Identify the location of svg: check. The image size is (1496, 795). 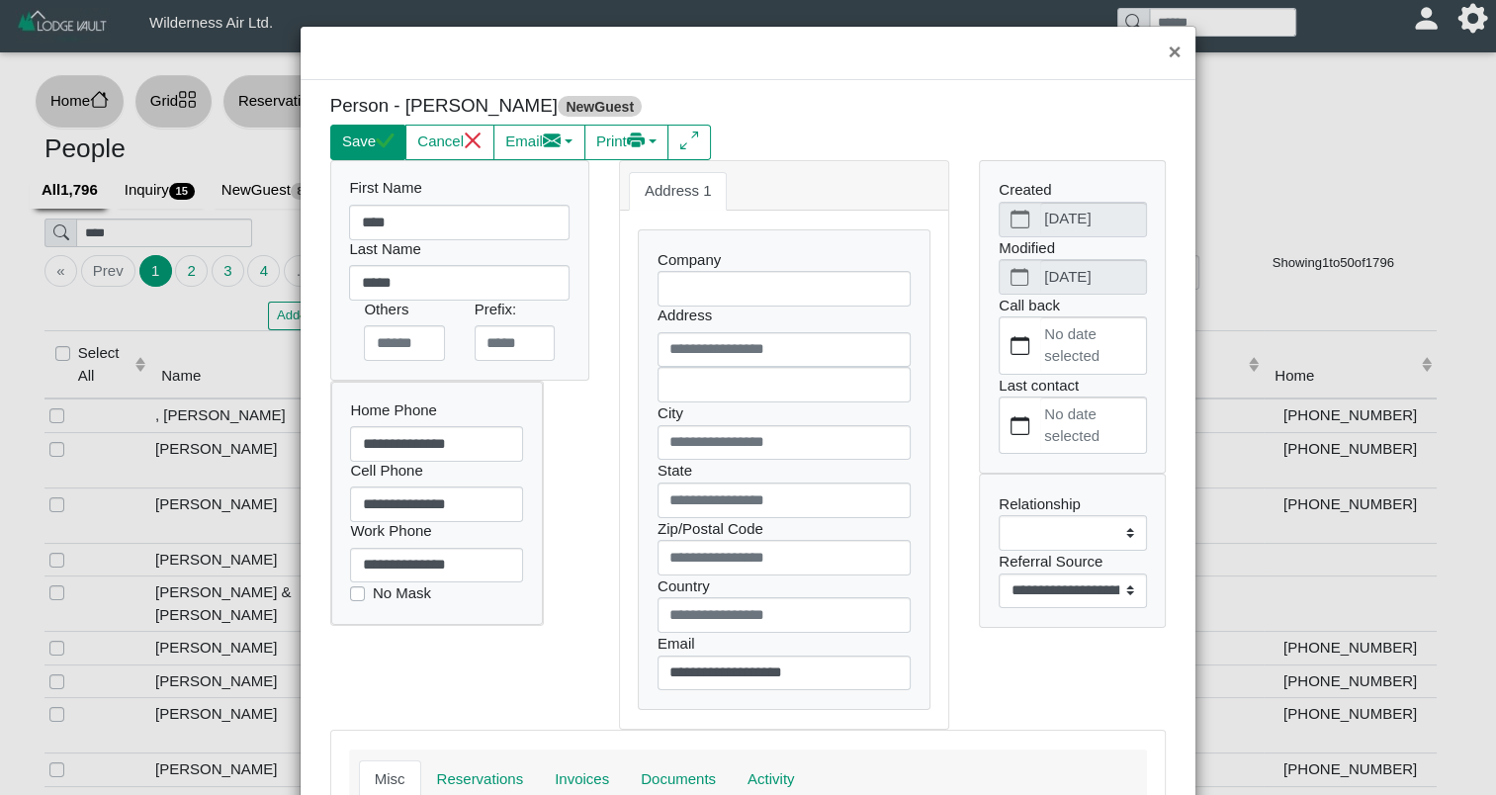
(385, 140).